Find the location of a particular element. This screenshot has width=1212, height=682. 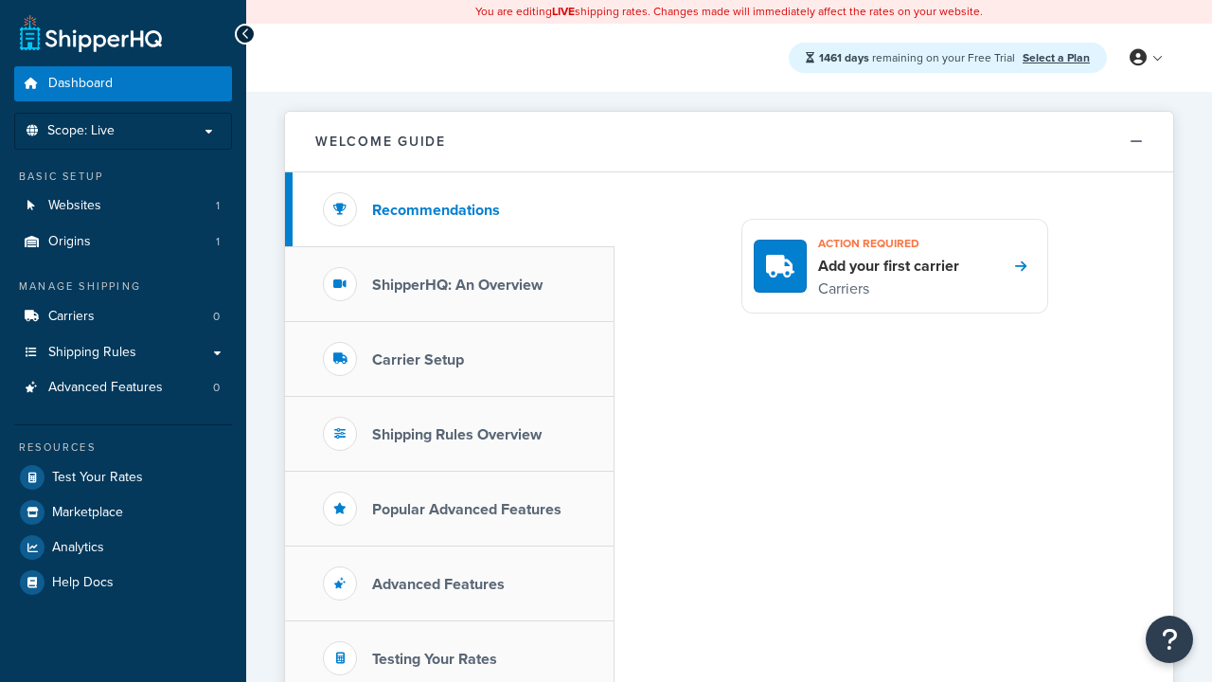

li: Dashboard is located at coordinates (123, 83).